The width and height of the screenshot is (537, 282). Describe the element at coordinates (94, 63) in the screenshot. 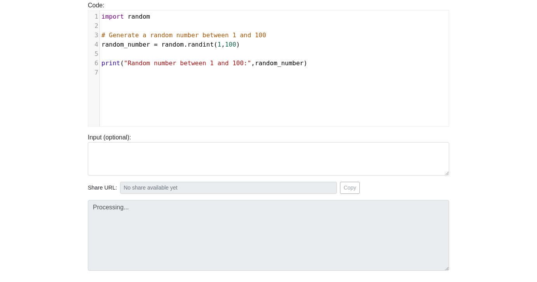

I see `div: 6` at that location.